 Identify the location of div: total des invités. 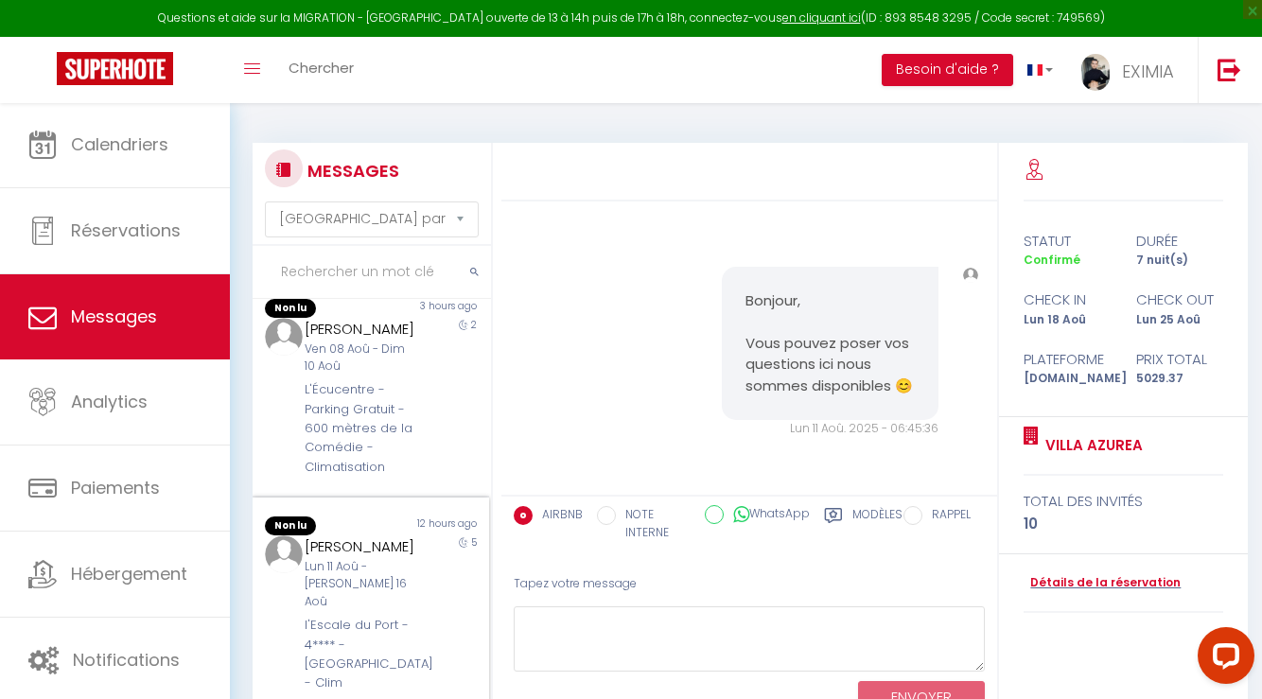
(1123, 501).